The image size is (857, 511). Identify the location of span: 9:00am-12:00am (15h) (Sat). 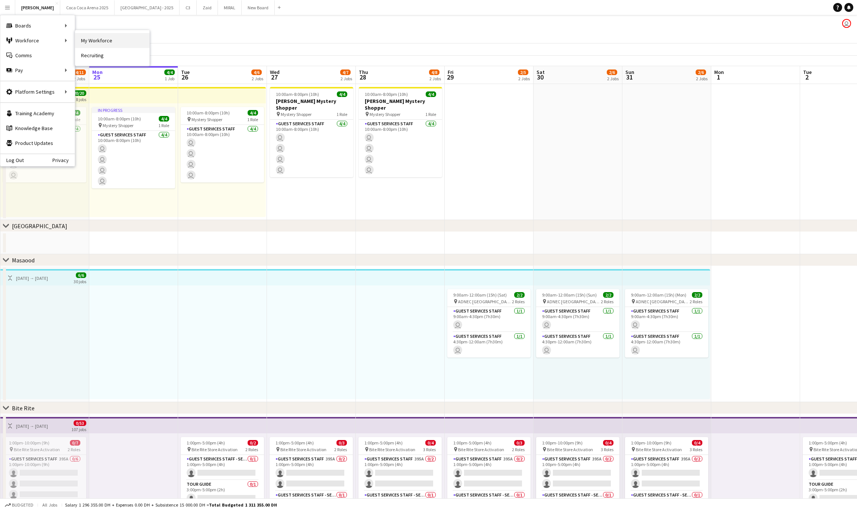
(480, 295).